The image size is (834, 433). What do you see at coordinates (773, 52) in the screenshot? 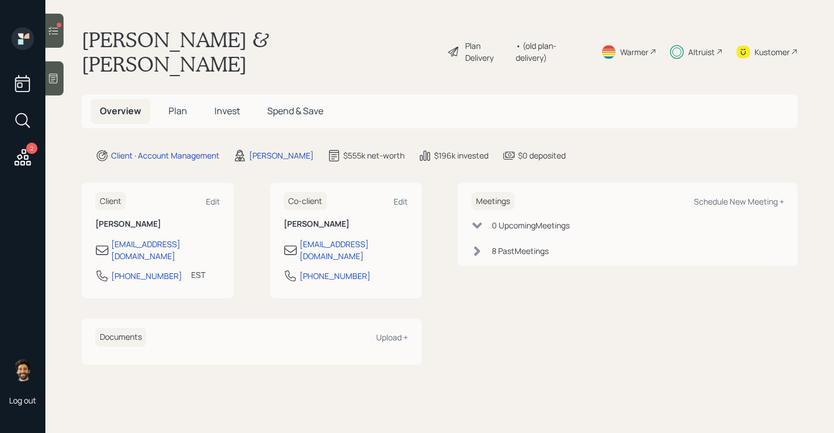
I see `div: Kustomer` at bounding box center [773, 52].